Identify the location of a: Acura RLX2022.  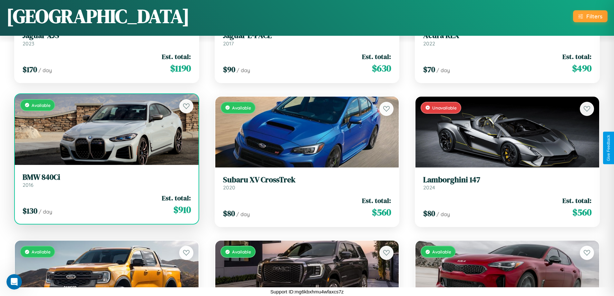
(507, 39).